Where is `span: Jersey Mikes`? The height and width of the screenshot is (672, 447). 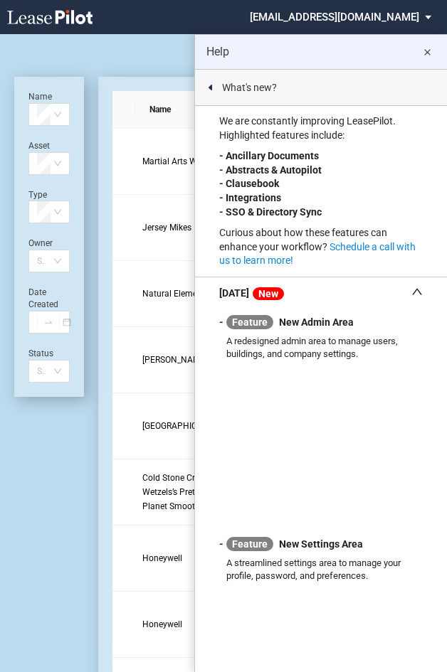 span: Jersey Mikes is located at coordinates (167, 228).